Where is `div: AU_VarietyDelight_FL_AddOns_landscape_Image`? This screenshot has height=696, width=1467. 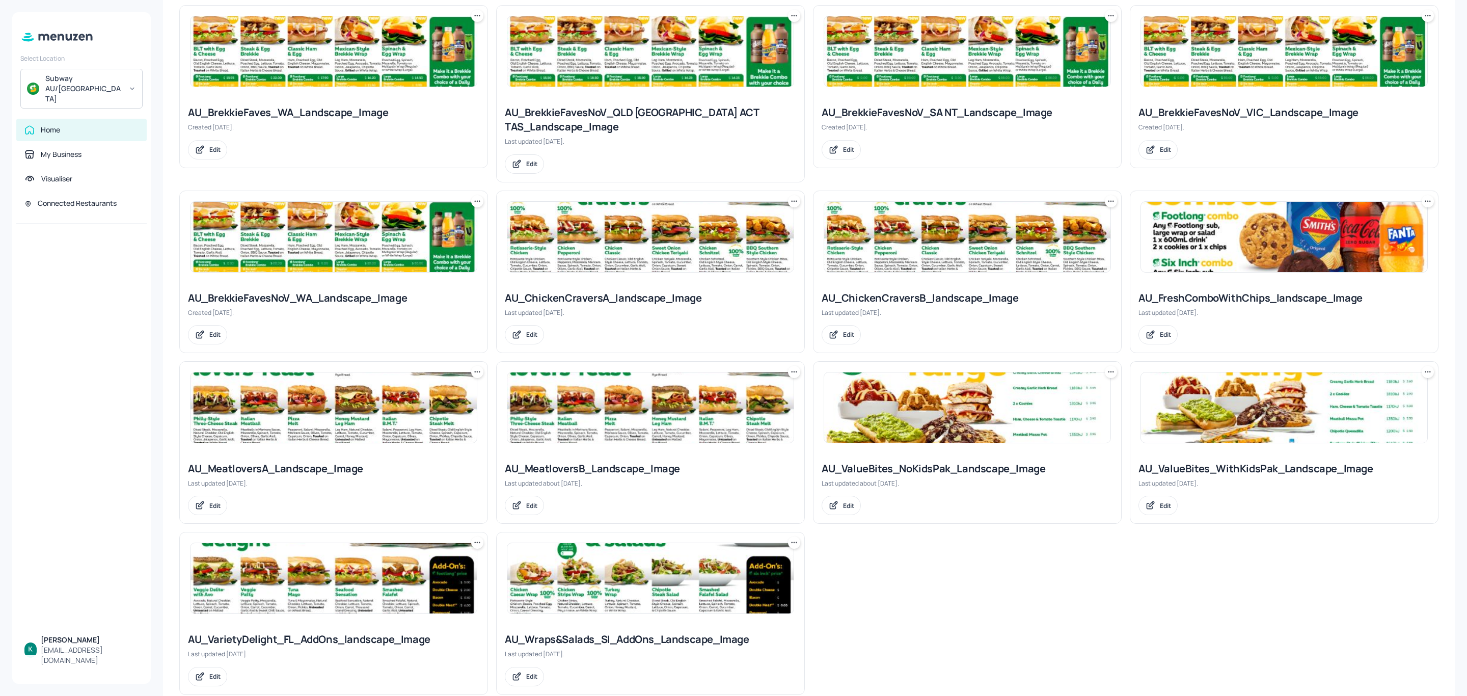
div: AU_VarietyDelight_FL_AddOns_landscape_Image is located at coordinates (334, 639).